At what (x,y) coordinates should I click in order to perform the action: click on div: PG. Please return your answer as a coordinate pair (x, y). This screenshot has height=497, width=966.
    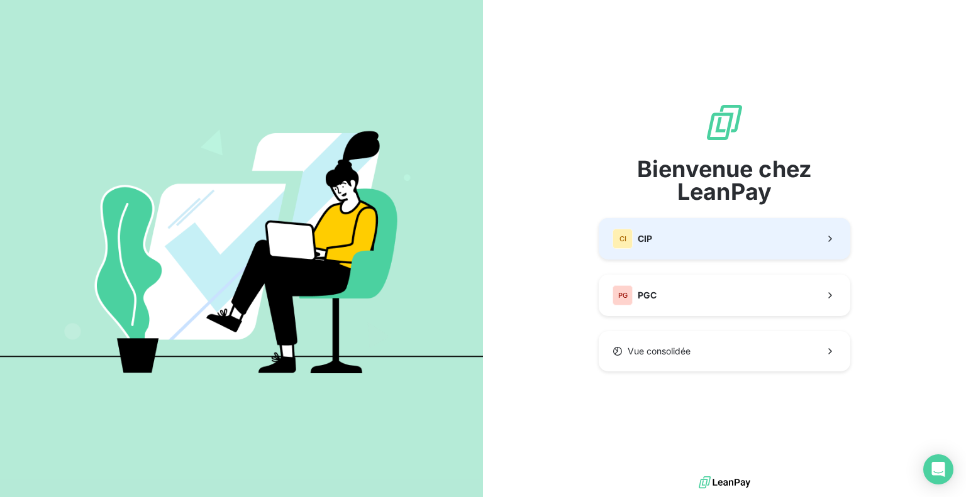
    Looking at the image, I should click on (623, 296).